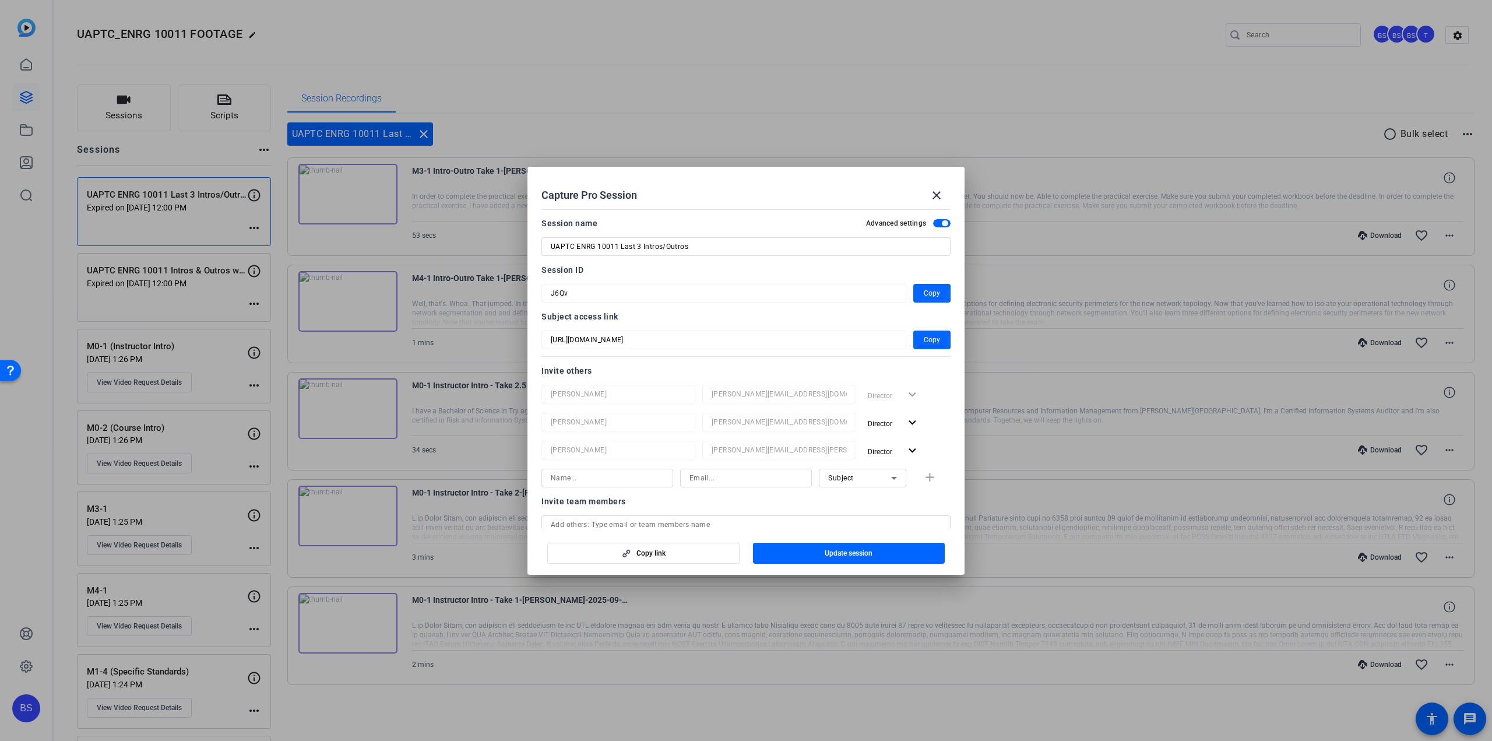  Describe the element at coordinates (746, 501) in the screenshot. I see `div: Invite team members` at that location.